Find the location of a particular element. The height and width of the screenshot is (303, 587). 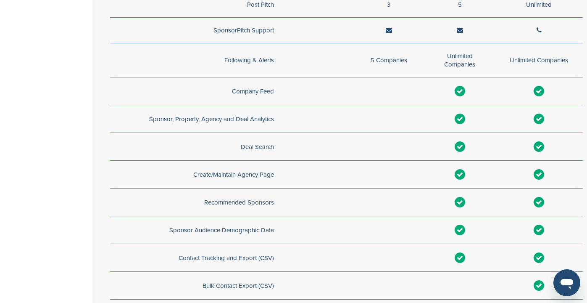

td: Contact Tracking and Export (CSV) is located at coordinates (196, 258).